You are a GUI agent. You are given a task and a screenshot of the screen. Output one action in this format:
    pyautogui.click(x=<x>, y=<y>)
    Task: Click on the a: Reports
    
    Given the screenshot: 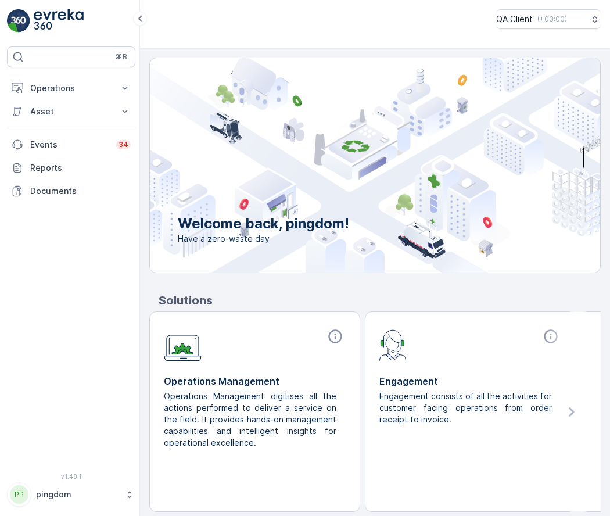 What is the action you would take?
    pyautogui.click(x=71, y=168)
    